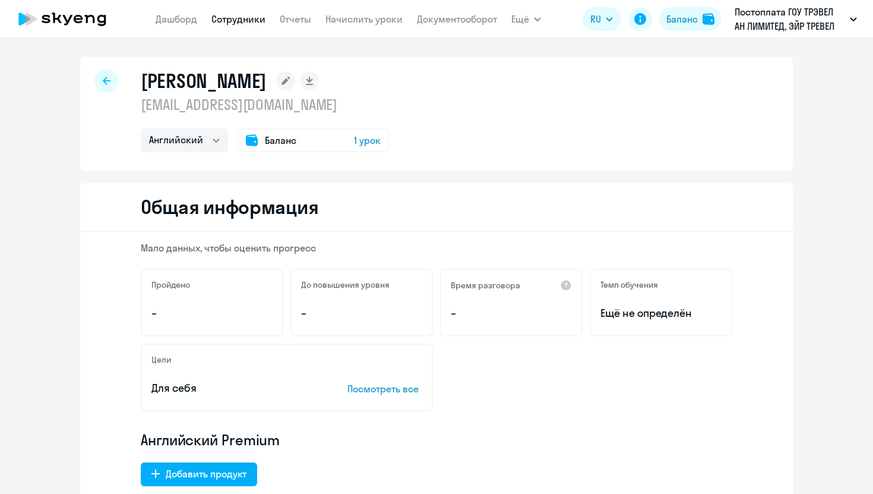 The width and height of the screenshot is (873, 494). I want to click on a: Документооборот, so click(457, 19).